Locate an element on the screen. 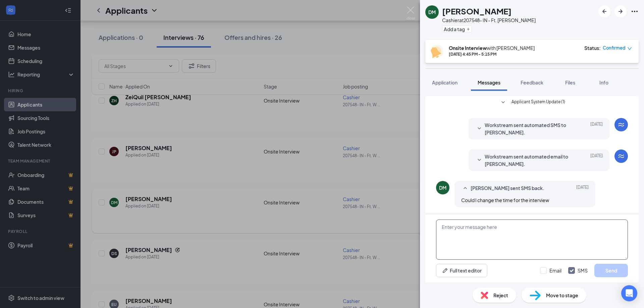 The height and width of the screenshot is (308, 644). span: Confirmed is located at coordinates (614, 48).